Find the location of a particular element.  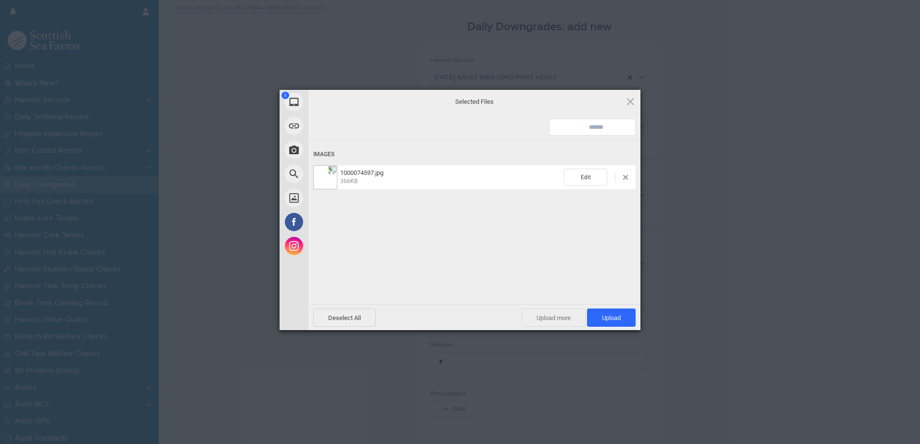

img: 30bad9a7-bcef-4ed0-9032-ce4927f71712 is located at coordinates (325, 178).